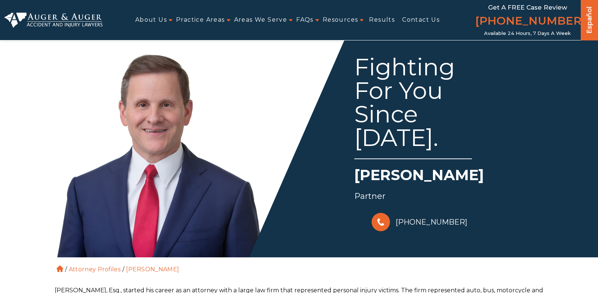  What do you see at coordinates (363, 222) in the screenshot?
I see `img: Call: 828-222-7649` at bounding box center [363, 222].